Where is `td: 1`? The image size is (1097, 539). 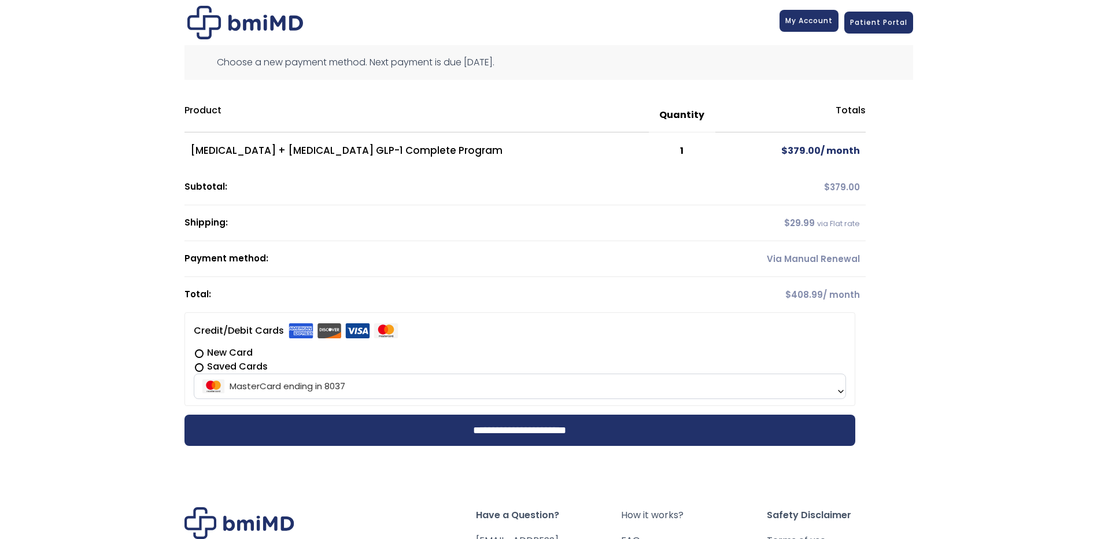
td: 1 is located at coordinates (682, 151).